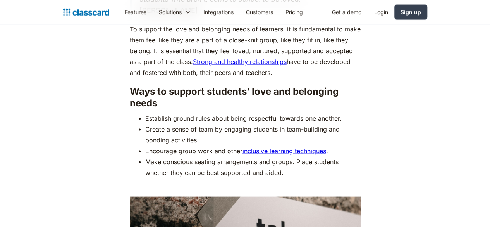 The image size is (490, 227). Describe the element at coordinates (294, 12) in the screenshot. I see `a: Pricing` at that location.